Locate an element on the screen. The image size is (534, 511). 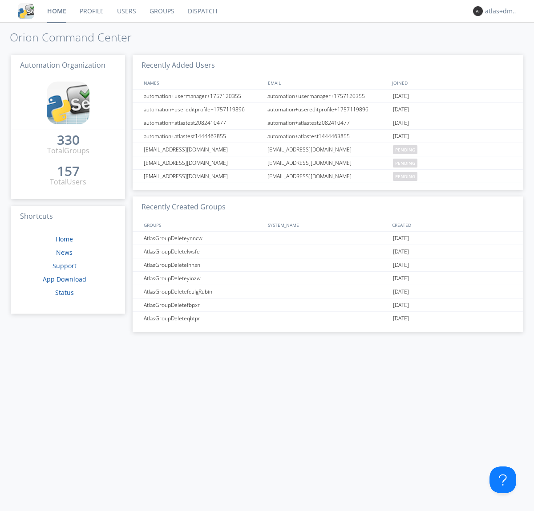
a: Support is located at coordinates (65, 265).